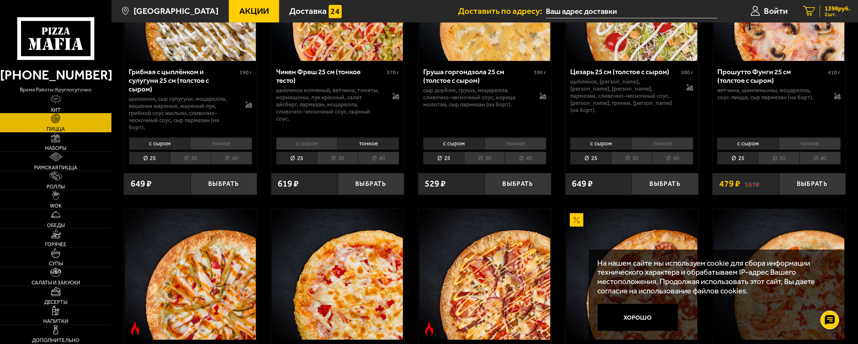 The height and width of the screenshot is (344, 858). Describe the element at coordinates (246, 72) in the screenshot. I see `span: 590 г` at that location.